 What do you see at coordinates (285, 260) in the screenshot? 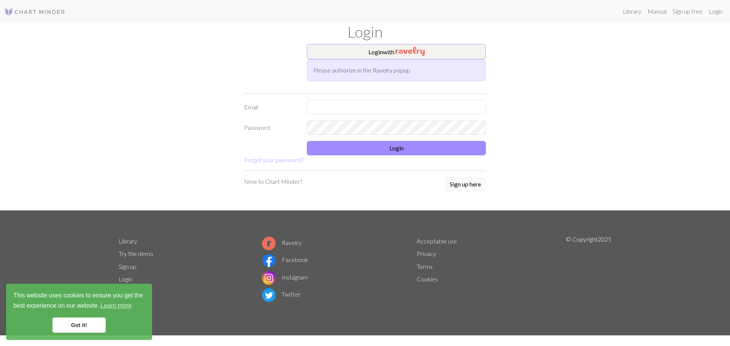
I see `a: Facebook` at bounding box center [285, 260].